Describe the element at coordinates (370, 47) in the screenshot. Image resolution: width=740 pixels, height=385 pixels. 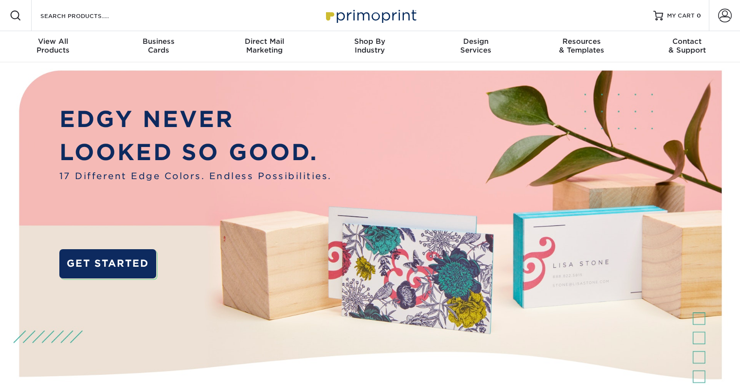
I see `a: Shop ByIndustry` at that location.